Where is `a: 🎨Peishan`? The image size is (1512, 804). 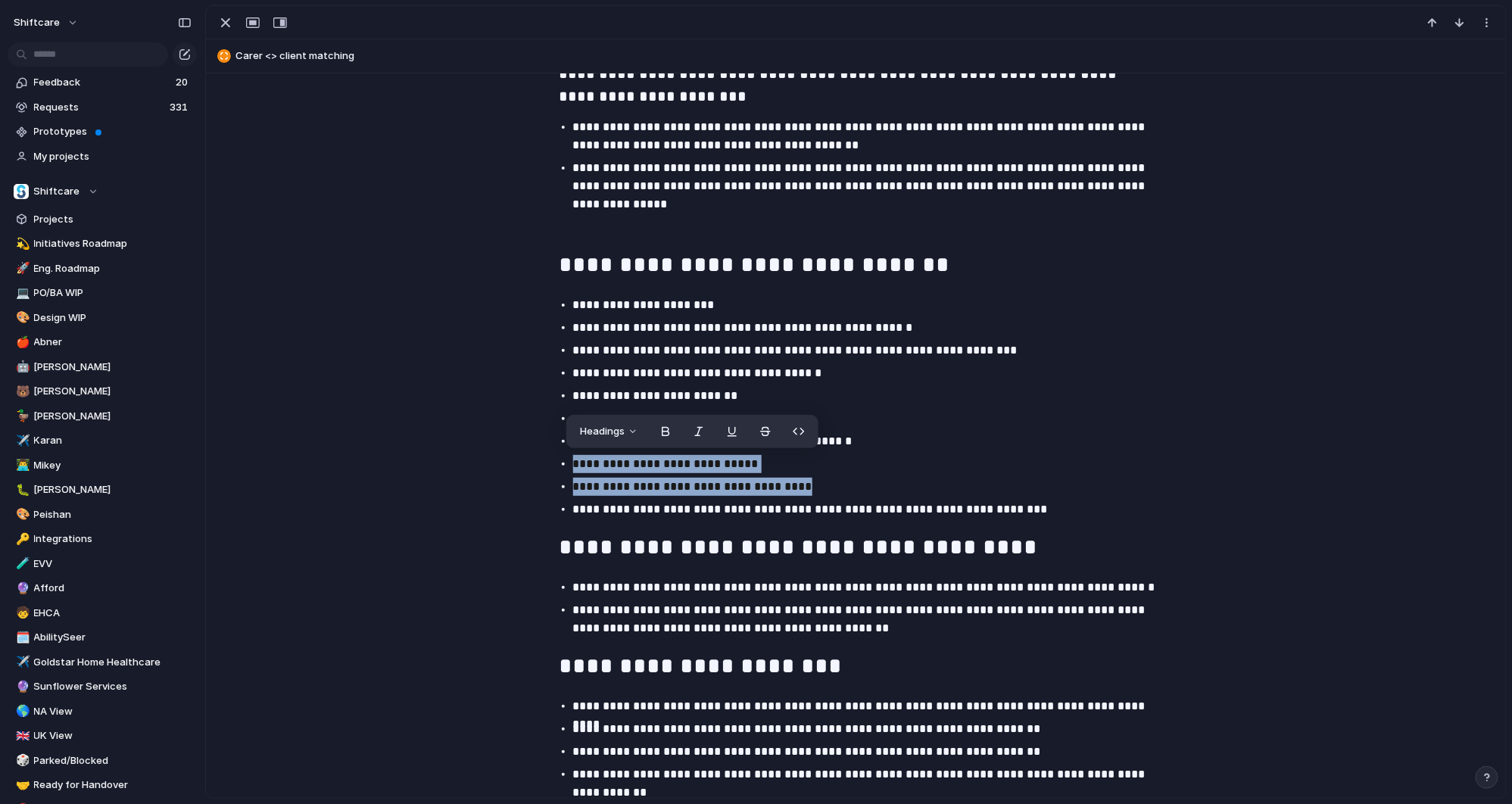 a: 🎨Peishan is located at coordinates (102, 514).